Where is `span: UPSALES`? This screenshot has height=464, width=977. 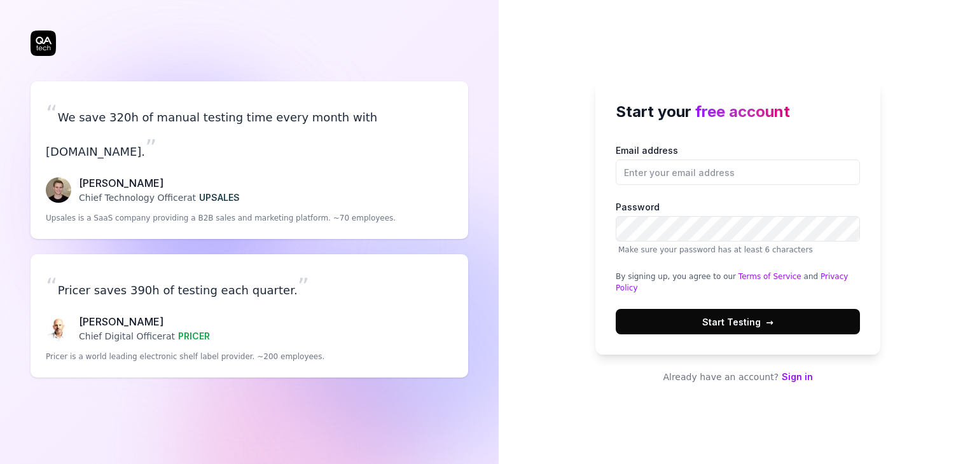
span: UPSALES is located at coordinates (219, 197).